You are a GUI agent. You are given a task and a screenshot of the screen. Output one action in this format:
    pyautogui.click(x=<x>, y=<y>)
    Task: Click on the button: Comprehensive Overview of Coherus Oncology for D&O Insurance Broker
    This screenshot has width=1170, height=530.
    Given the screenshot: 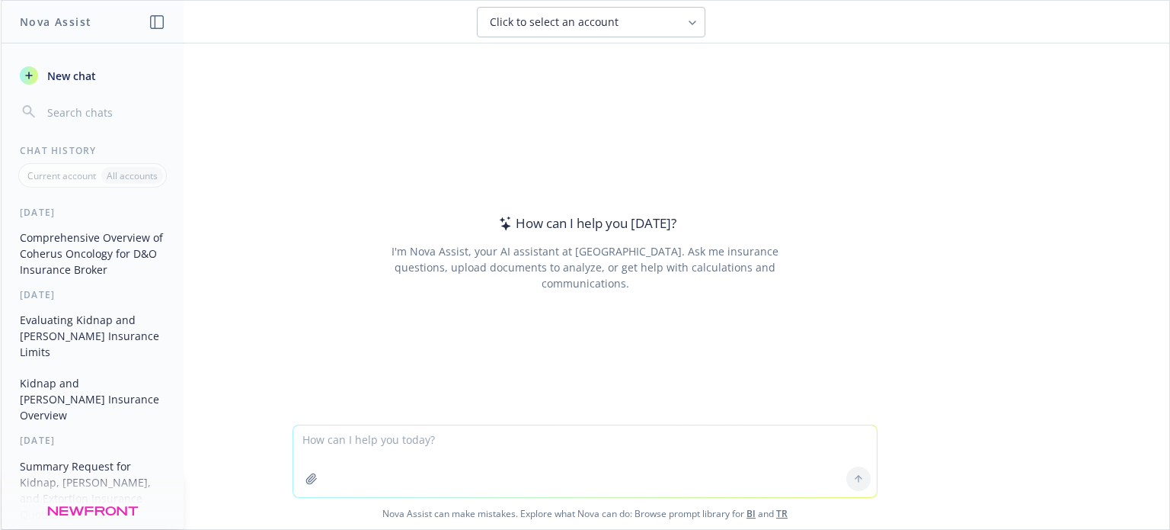 What is the action you would take?
    pyautogui.click(x=92, y=253)
    